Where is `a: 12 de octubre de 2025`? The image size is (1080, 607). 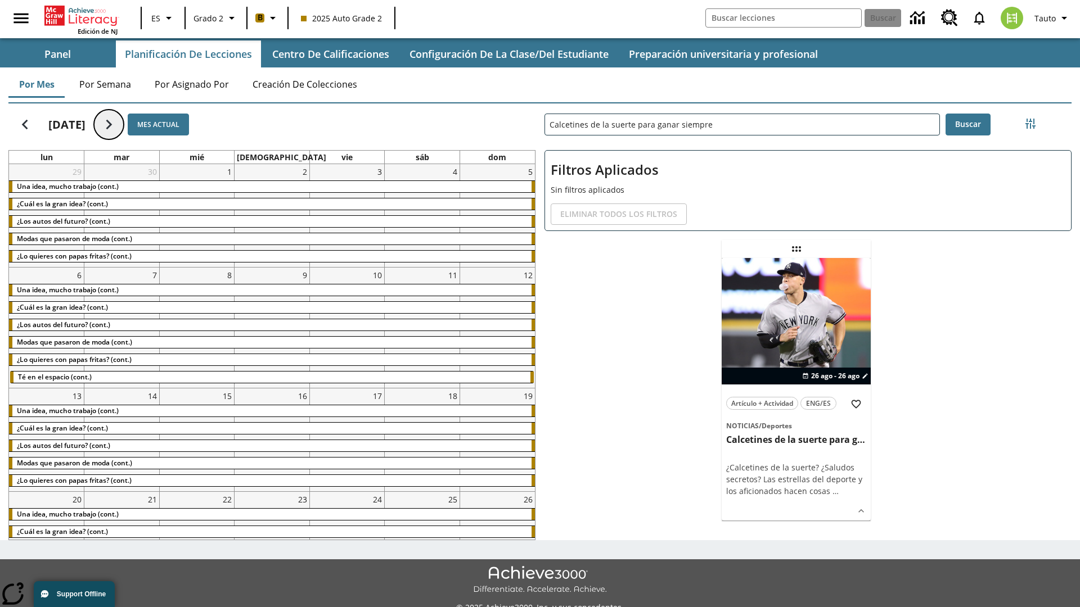 a: 12 de octubre de 2025 is located at coordinates (528, 275).